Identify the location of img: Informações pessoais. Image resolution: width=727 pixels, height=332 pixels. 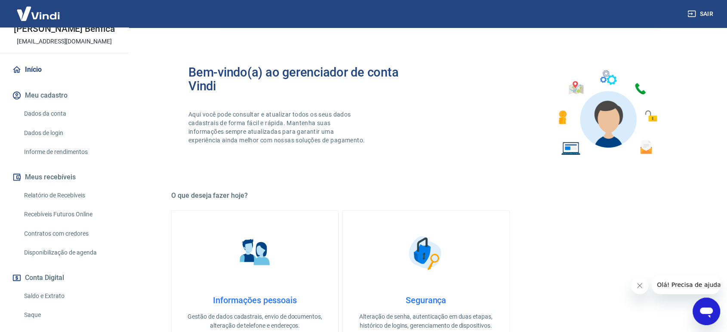
(255, 253).